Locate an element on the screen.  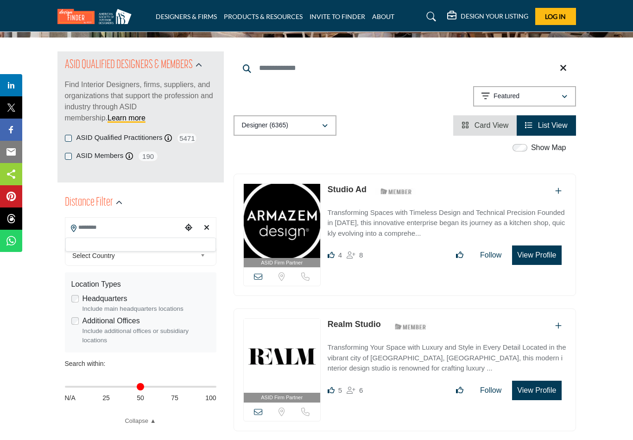
a: Search is located at coordinates (430, 17).